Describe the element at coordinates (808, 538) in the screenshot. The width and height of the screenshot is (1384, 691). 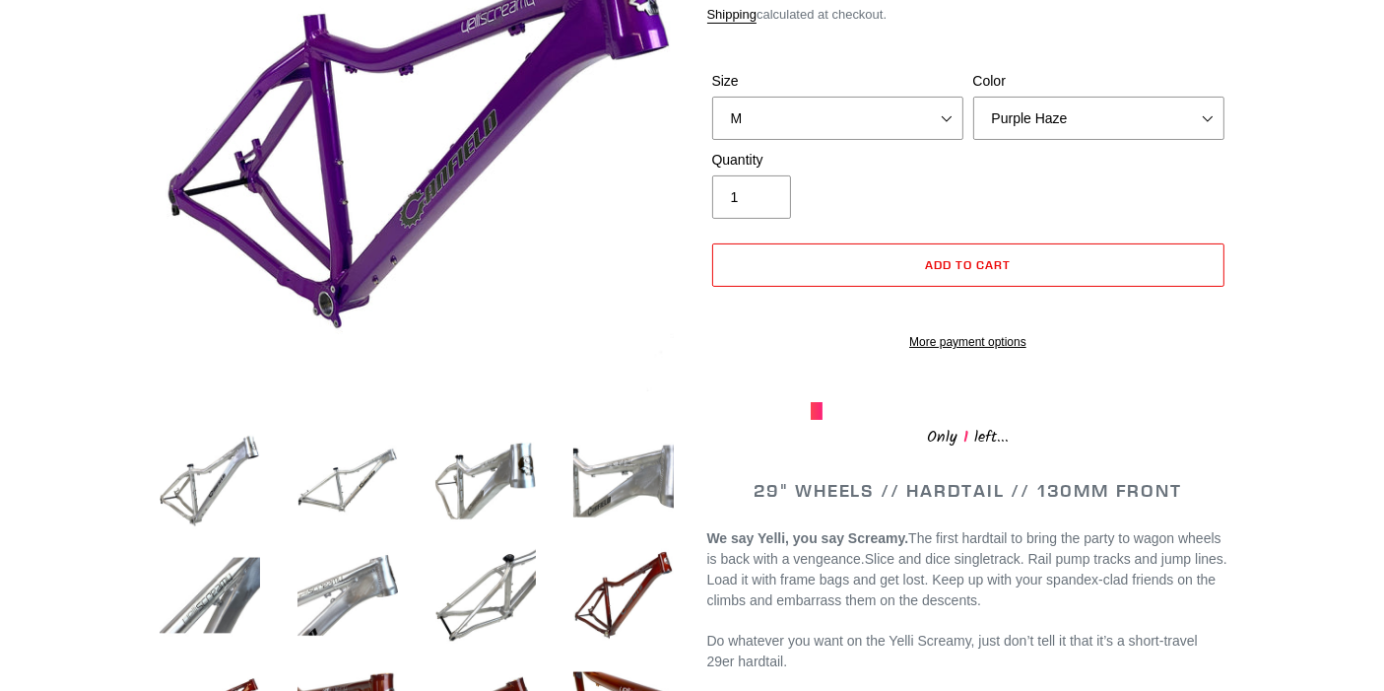
I see `b: We say Yelli, you say Screamy.` at that location.